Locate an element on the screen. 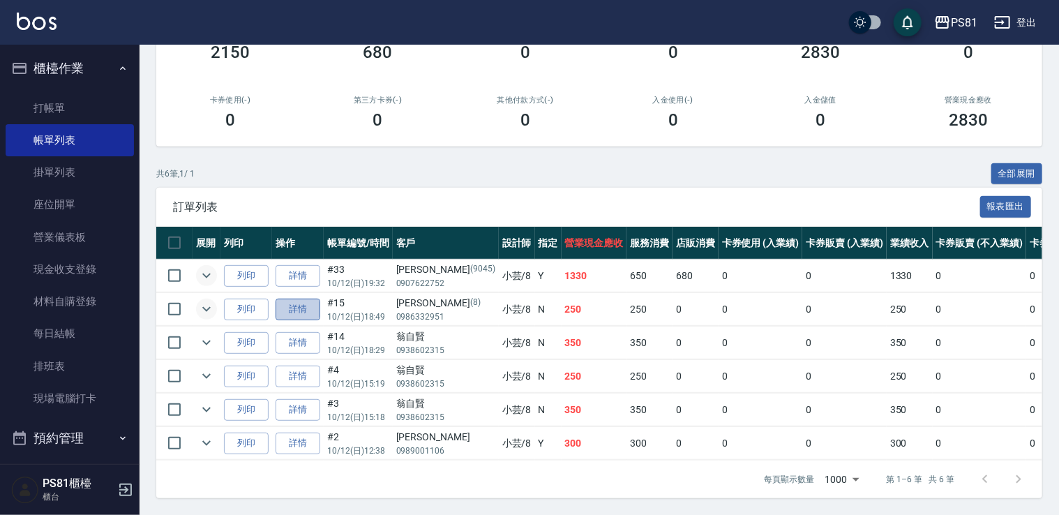 This screenshot has height=515, width=1059. button: PS81 is located at coordinates (956, 22).